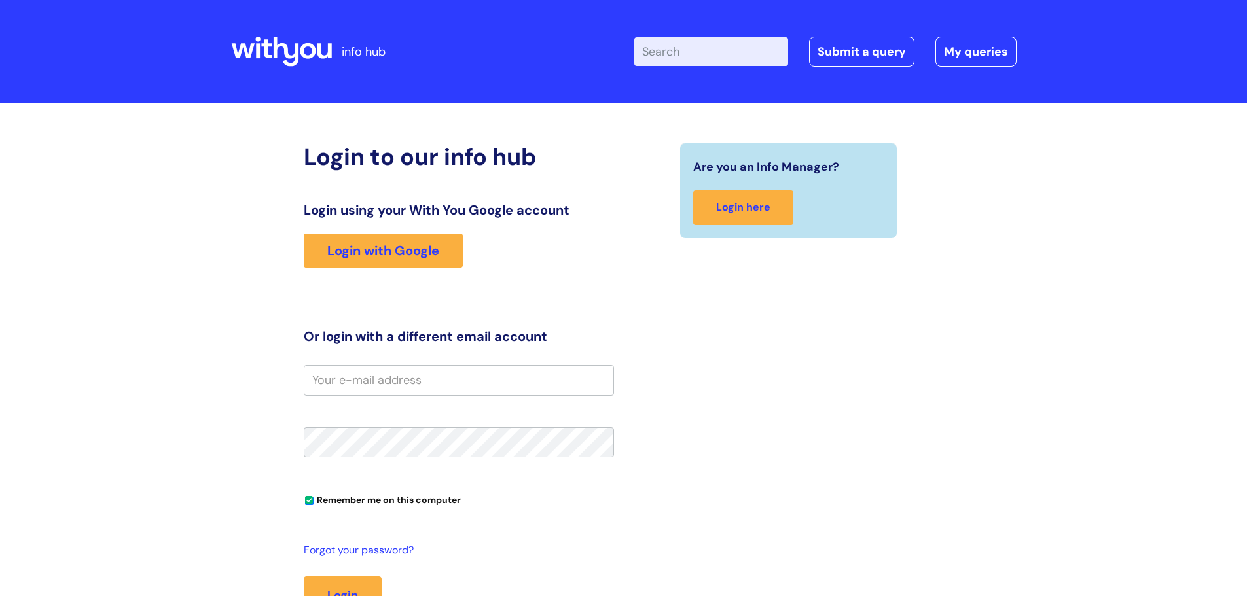  I want to click on a: My queries, so click(976, 52).